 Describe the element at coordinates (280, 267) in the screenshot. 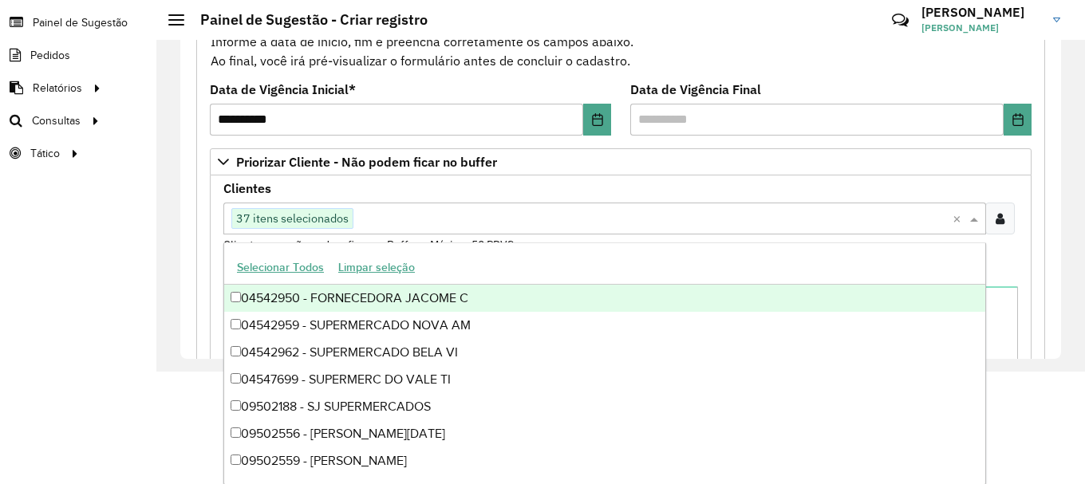

I see `button: Selecionar Todos` at that location.